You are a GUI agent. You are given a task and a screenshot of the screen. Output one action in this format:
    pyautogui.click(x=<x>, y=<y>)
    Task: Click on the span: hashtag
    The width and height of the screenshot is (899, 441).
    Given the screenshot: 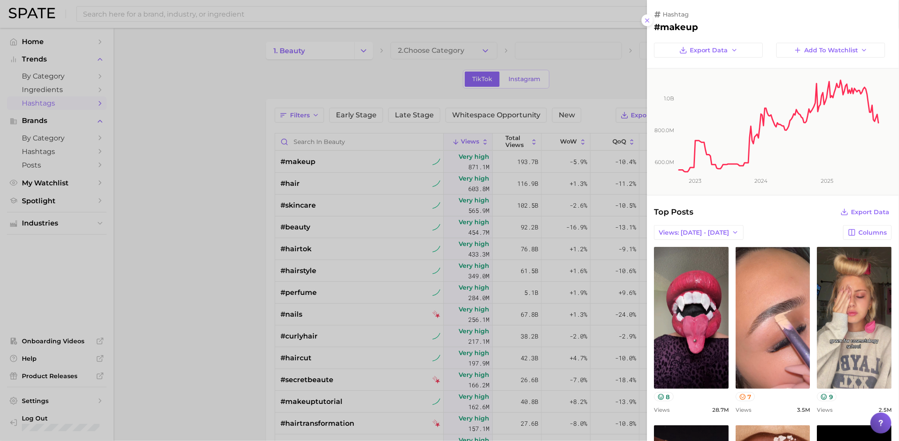 What is the action you would take?
    pyautogui.click(x=676, y=14)
    